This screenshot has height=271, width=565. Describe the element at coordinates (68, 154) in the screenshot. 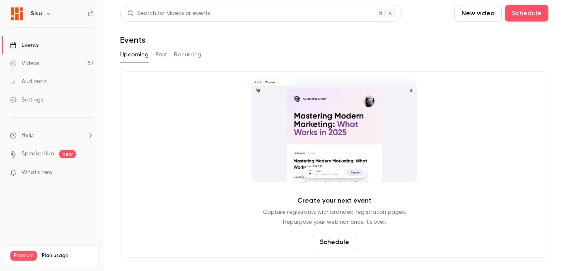

I see `span: new` at that location.